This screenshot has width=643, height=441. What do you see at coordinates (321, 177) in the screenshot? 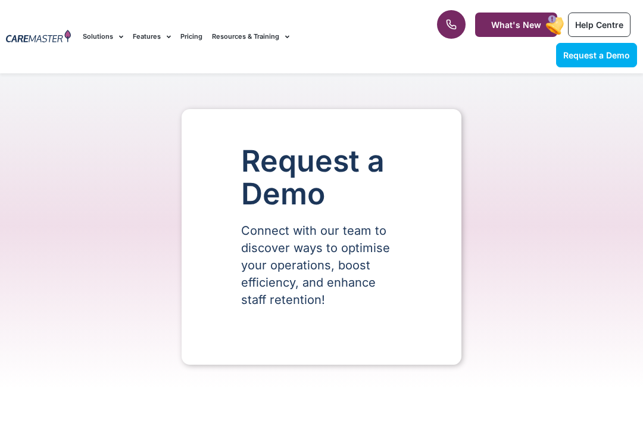
I see `h1: Request a Demo` at bounding box center [321, 177].